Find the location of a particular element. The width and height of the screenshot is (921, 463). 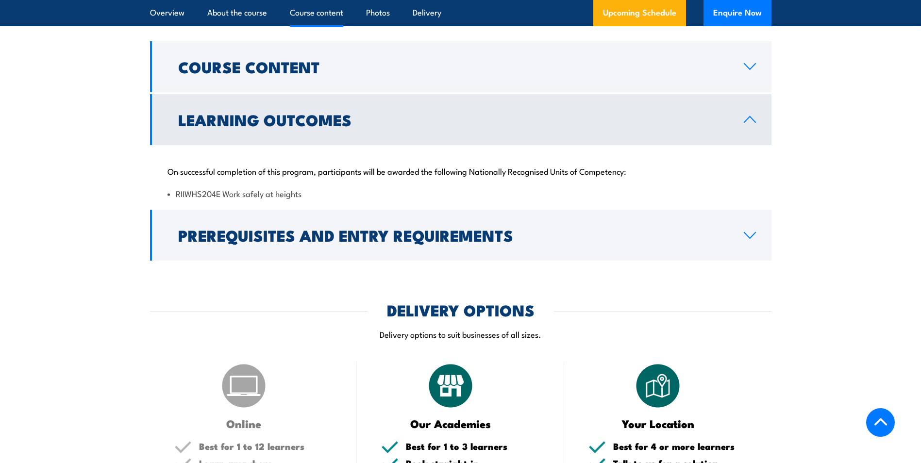

li: RIIWHS204E Work safely at heights is located at coordinates (461, 193).